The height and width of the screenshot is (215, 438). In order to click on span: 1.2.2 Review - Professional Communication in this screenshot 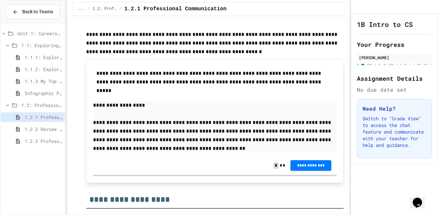, I will do `click(43, 129)`.